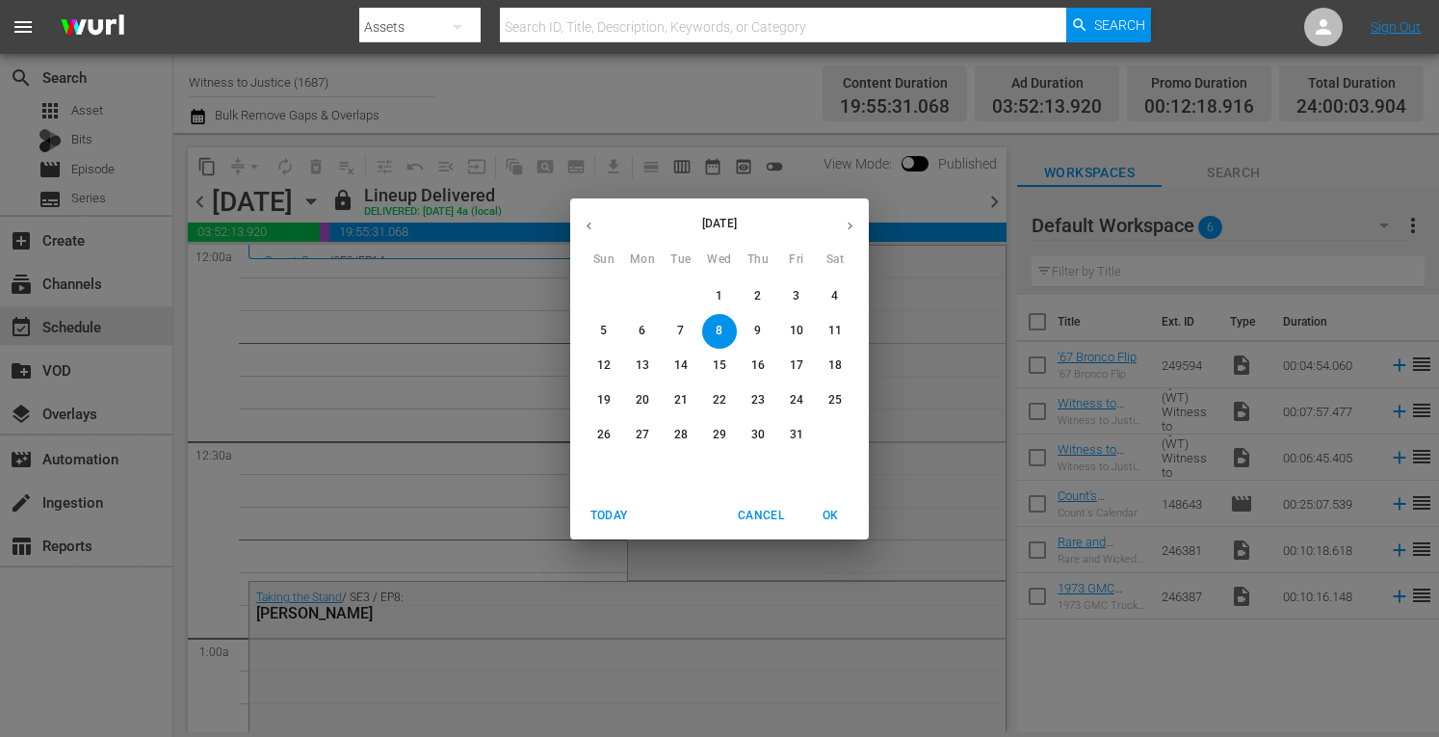 This screenshot has width=1439, height=737. Describe the element at coordinates (1119, 25) in the screenshot. I see `span: Search` at that location.